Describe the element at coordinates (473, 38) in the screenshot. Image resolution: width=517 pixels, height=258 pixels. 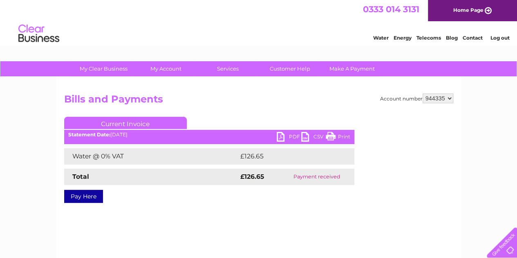
I see `a: Contact` at that location.